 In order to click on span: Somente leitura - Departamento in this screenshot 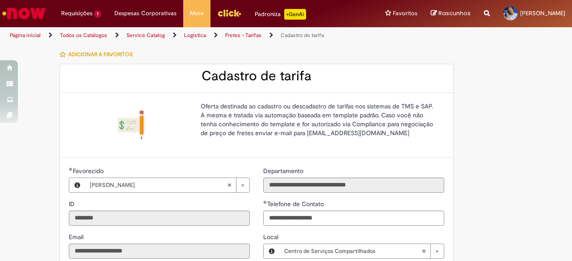, I will do `click(284, 171)`.